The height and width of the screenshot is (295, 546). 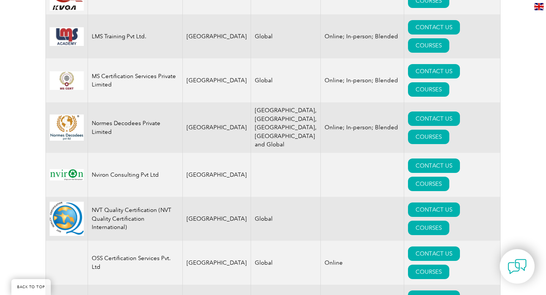 I want to click on td: LMS Training Pvt Ltd., so click(x=135, y=36).